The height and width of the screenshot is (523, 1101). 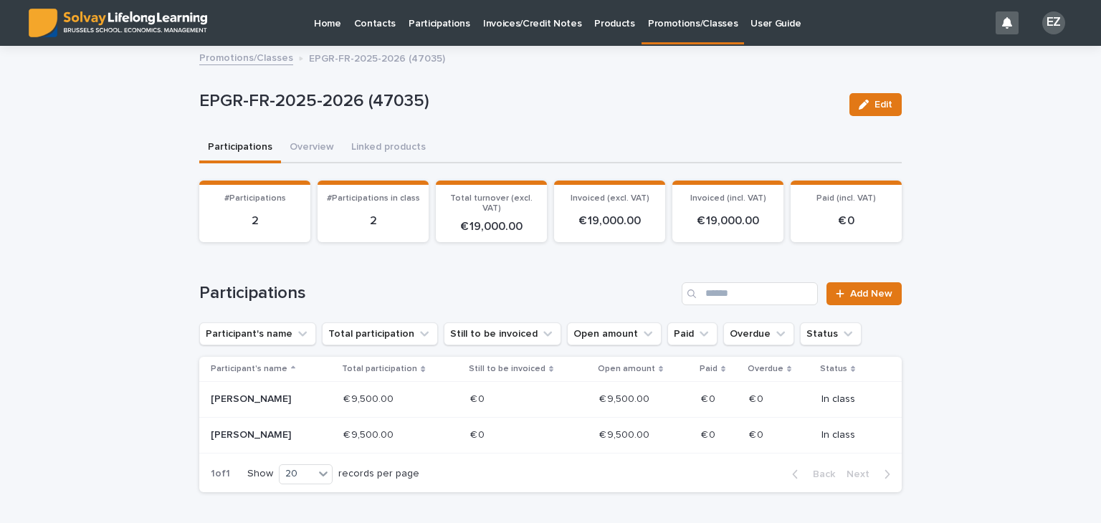 What do you see at coordinates (118, 23) in the screenshot?
I see `img: ED0IkcNQHGZZMpCVrDht` at bounding box center [118, 23].